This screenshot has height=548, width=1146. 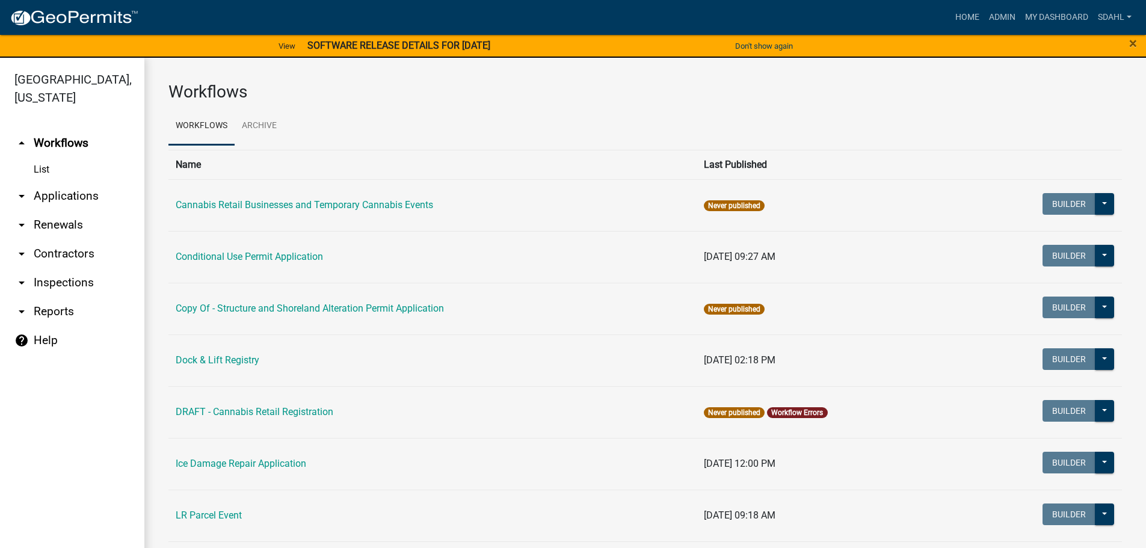 What do you see at coordinates (202, 126) in the screenshot?
I see `a: Workflows` at bounding box center [202, 126].